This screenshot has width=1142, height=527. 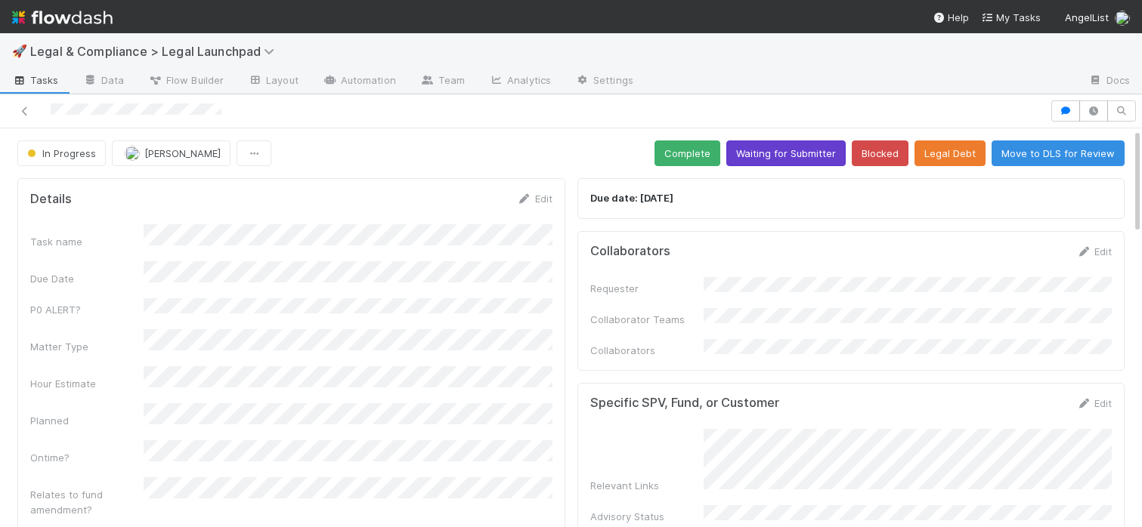 What do you see at coordinates (87, 384) in the screenshot?
I see `div: Hour Estimate` at bounding box center [87, 384].